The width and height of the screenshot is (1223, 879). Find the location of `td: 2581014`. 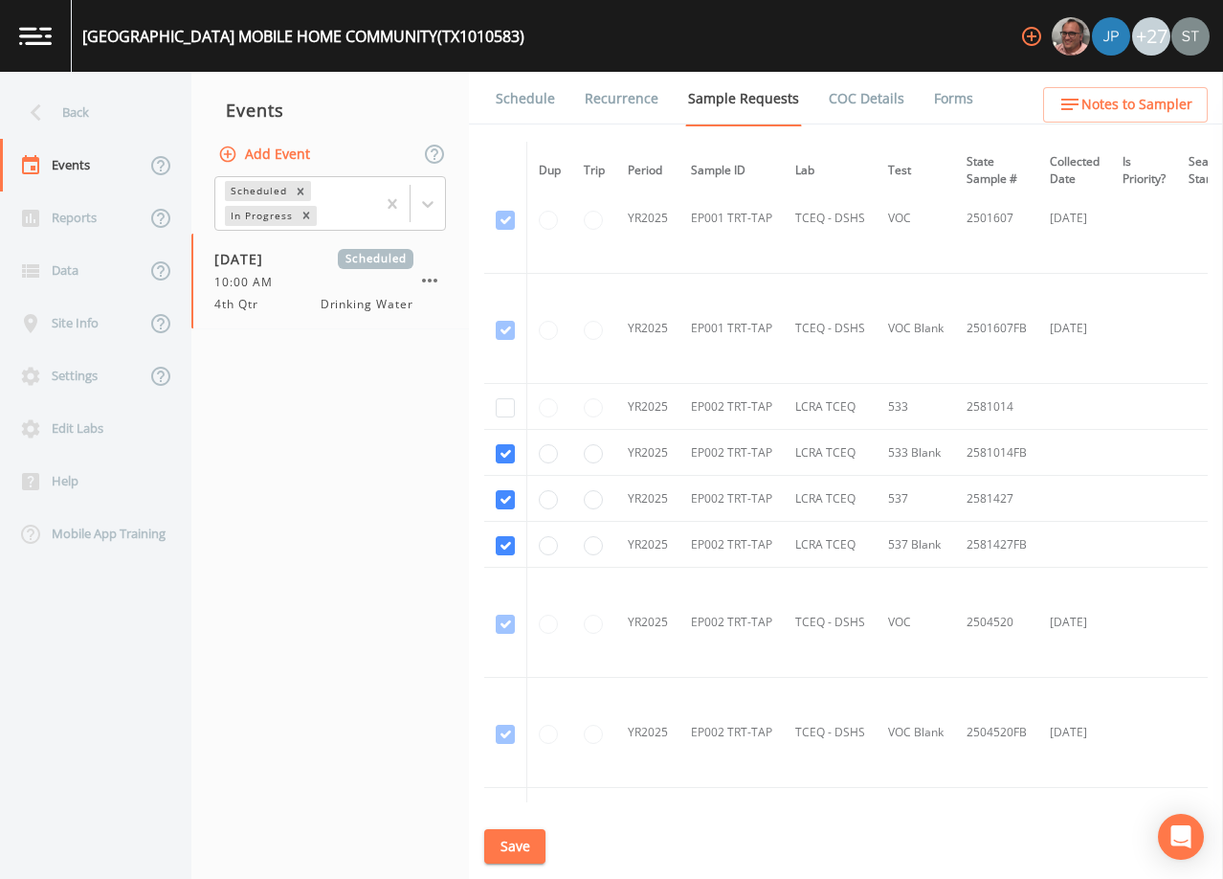

td: 2581014 is located at coordinates (997, 407).